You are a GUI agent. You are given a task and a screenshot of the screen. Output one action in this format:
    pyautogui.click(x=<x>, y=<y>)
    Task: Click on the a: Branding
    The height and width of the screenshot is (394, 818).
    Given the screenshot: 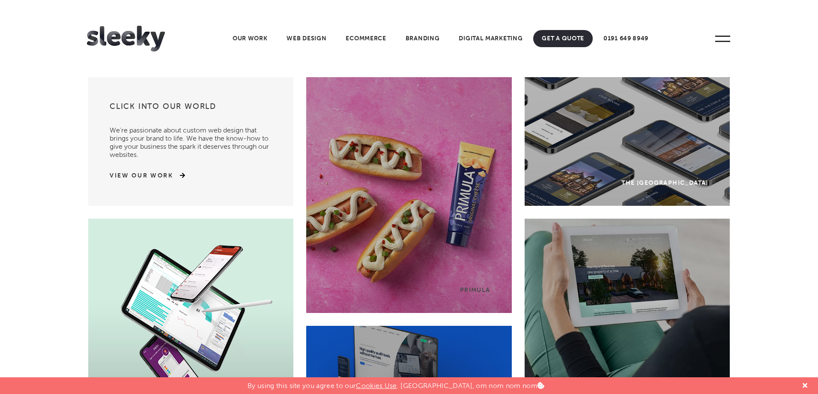 What is the action you would take?
    pyautogui.click(x=423, y=39)
    